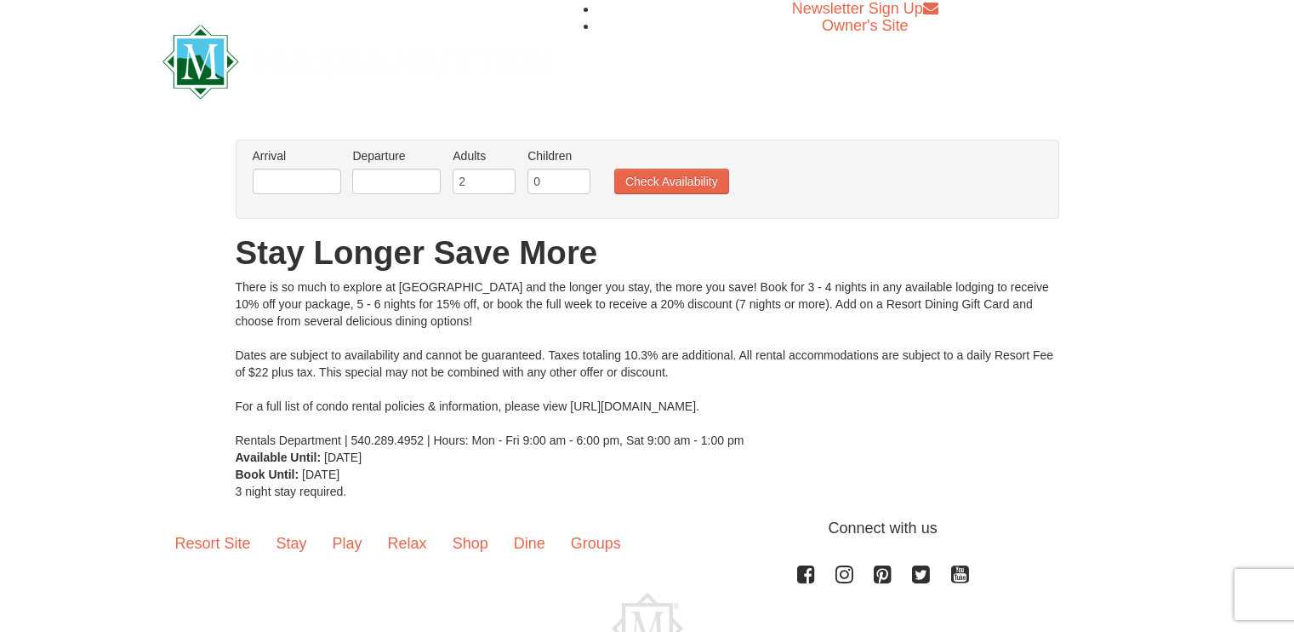 The width and height of the screenshot is (1294, 632). What do you see at coordinates (213, 543) in the screenshot?
I see `a: Resort Site` at bounding box center [213, 543].